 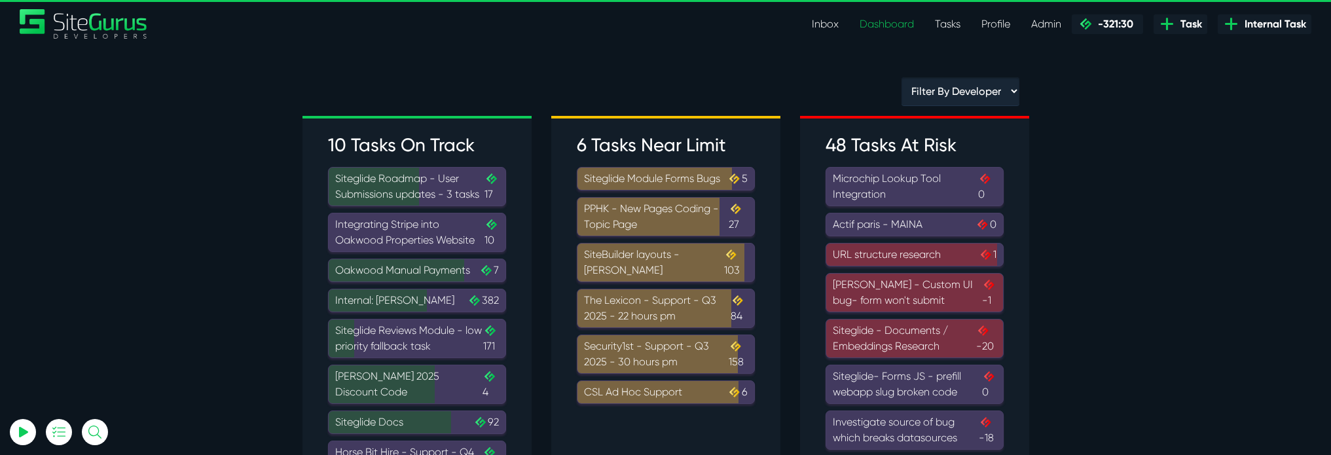 I want to click on div: Integrating Stripe into Oakwood Properties Website, so click(x=417, y=232).